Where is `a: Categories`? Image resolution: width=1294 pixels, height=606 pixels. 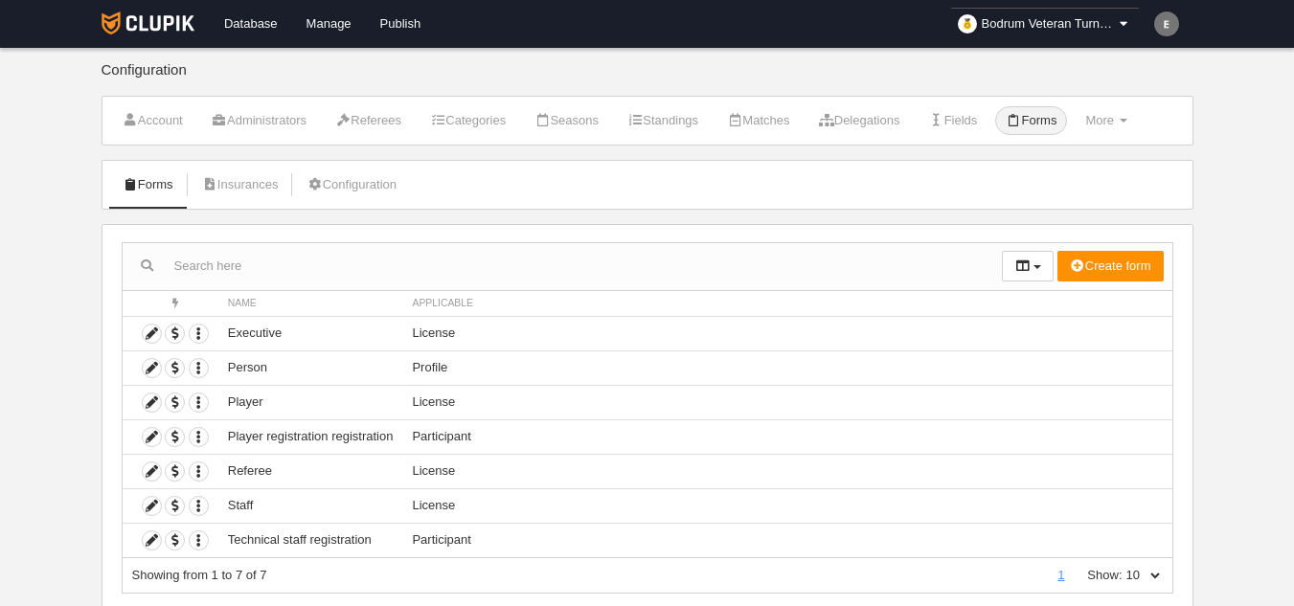
a: Categories is located at coordinates (467, 121).